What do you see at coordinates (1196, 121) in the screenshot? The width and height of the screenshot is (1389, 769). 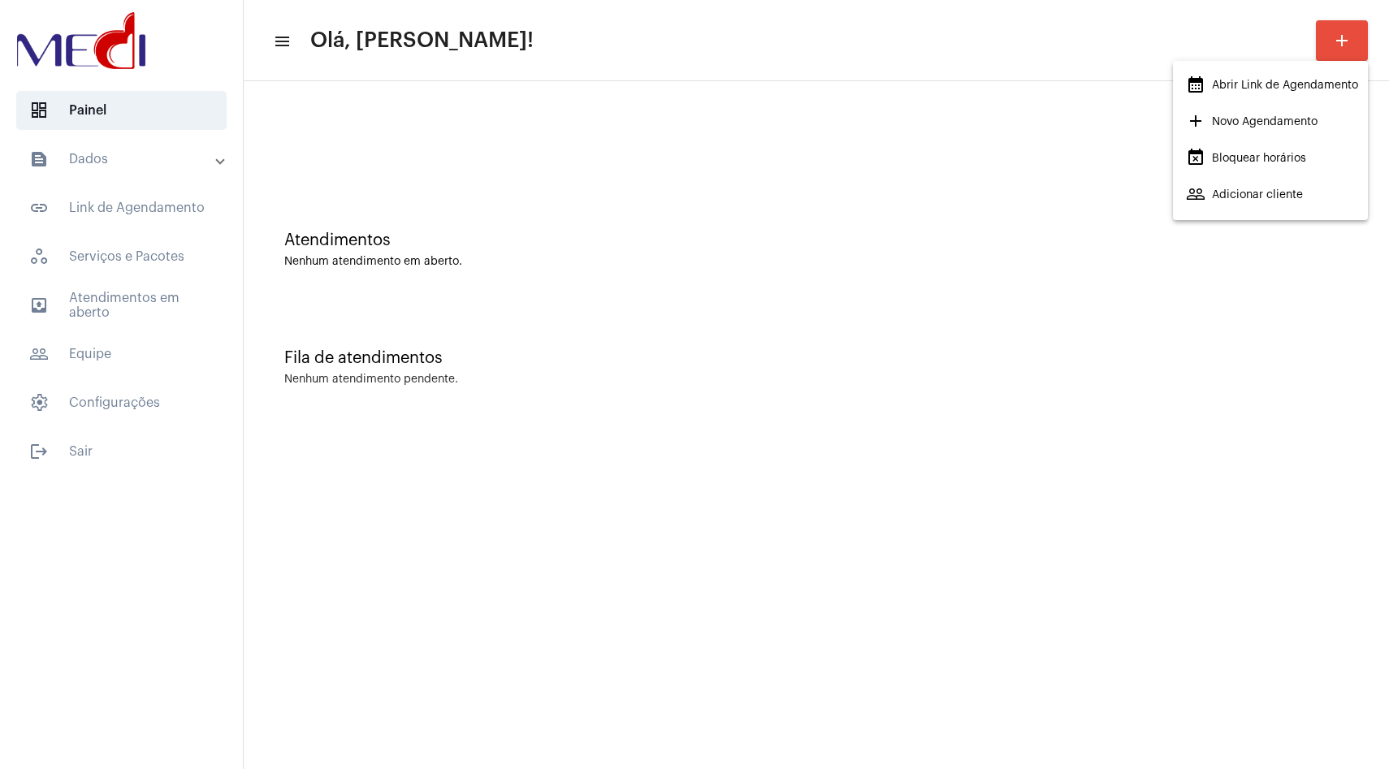 I see `mat-icon: add` at bounding box center [1196, 121].